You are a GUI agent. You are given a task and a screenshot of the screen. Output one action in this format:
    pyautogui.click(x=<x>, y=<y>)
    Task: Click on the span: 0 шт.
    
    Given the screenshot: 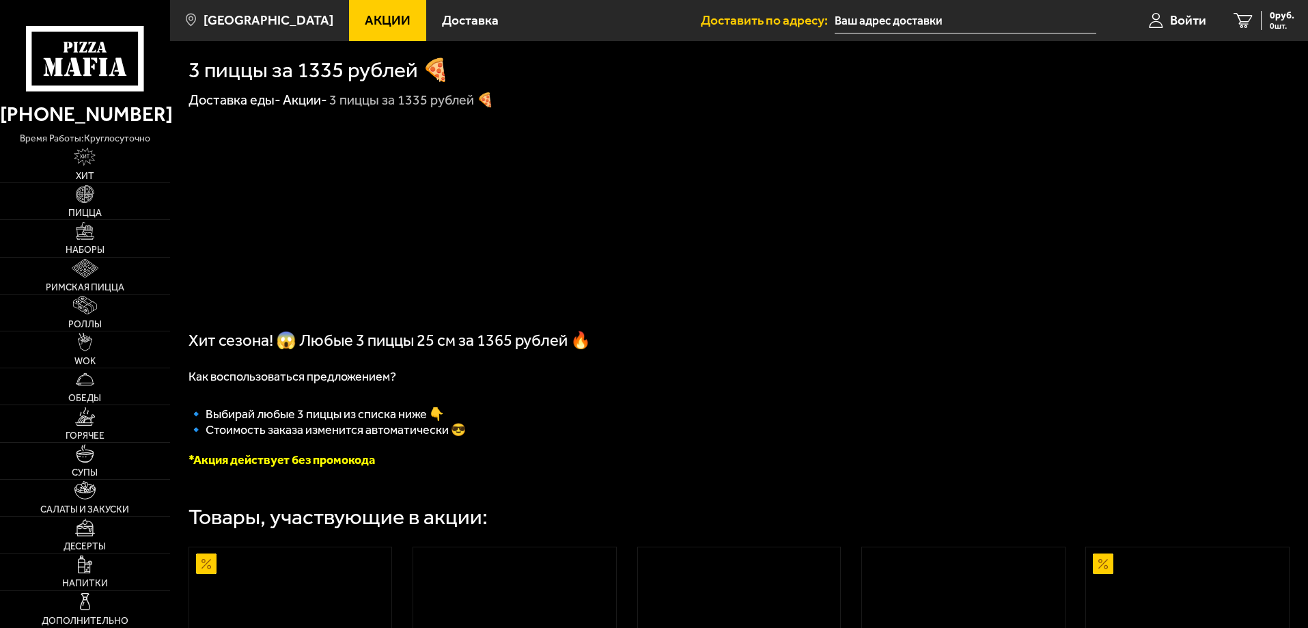 What is the action you would take?
    pyautogui.click(x=1283, y=26)
    